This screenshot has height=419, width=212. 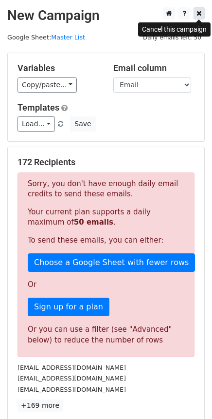 I want to click on a: Copy/paste..., so click(x=47, y=85).